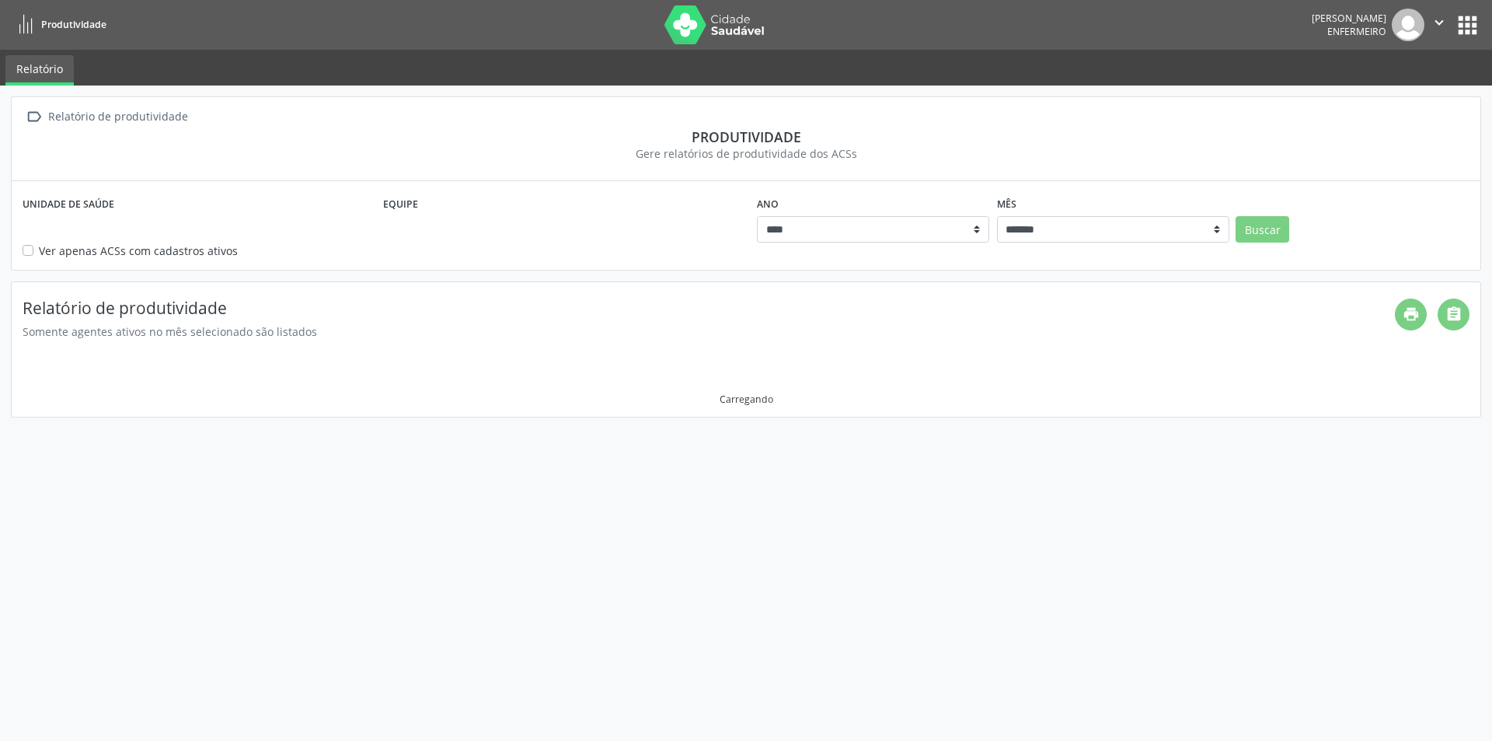 The width and height of the screenshot is (1492, 741). What do you see at coordinates (68, 204) in the screenshot?
I see `label: Unidade de saúde` at bounding box center [68, 204].